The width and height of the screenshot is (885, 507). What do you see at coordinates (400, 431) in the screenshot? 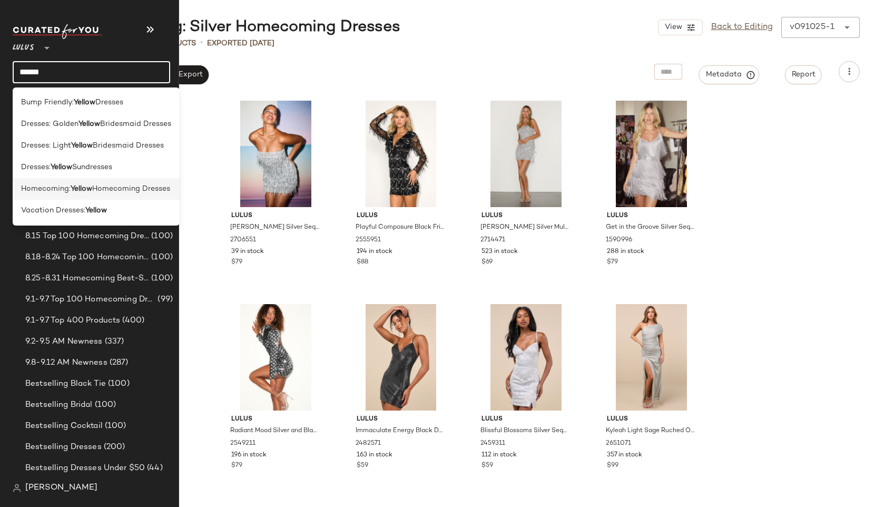
I see `span: Immaculate Energy Black Dotted Mesh Bodycon Mini Dress` at bounding box center [400, 431].